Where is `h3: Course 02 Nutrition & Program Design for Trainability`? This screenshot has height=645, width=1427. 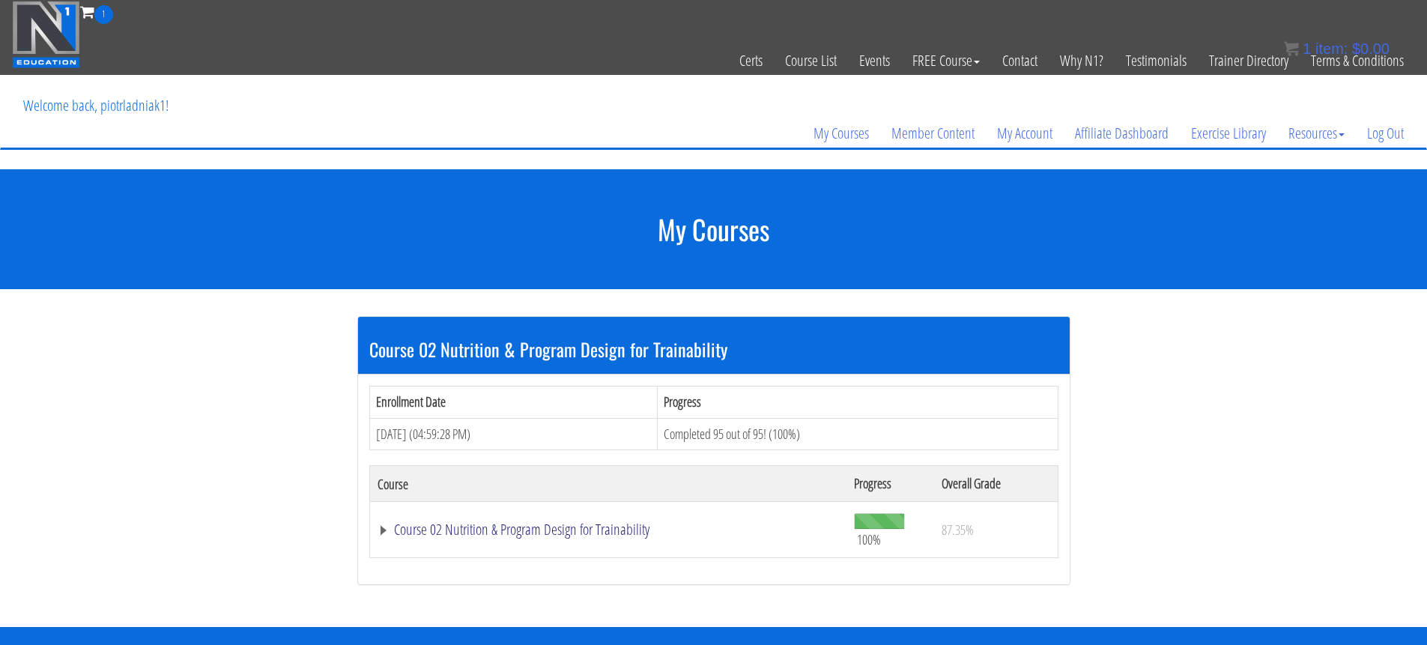
h3: Course 02 Nutrition & Program Design for Trainability is located at coordinates (714, 349).